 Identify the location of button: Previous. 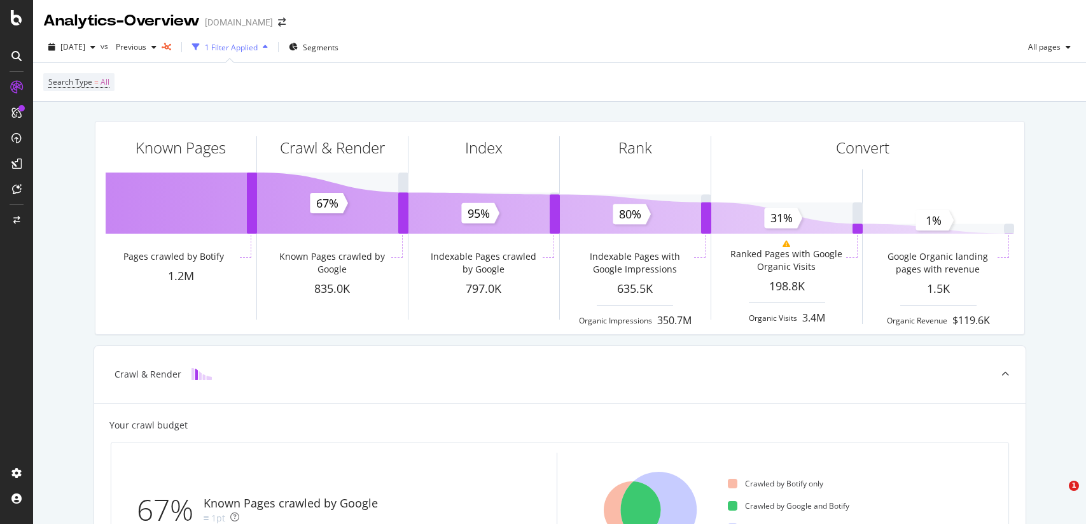
(136, 47).